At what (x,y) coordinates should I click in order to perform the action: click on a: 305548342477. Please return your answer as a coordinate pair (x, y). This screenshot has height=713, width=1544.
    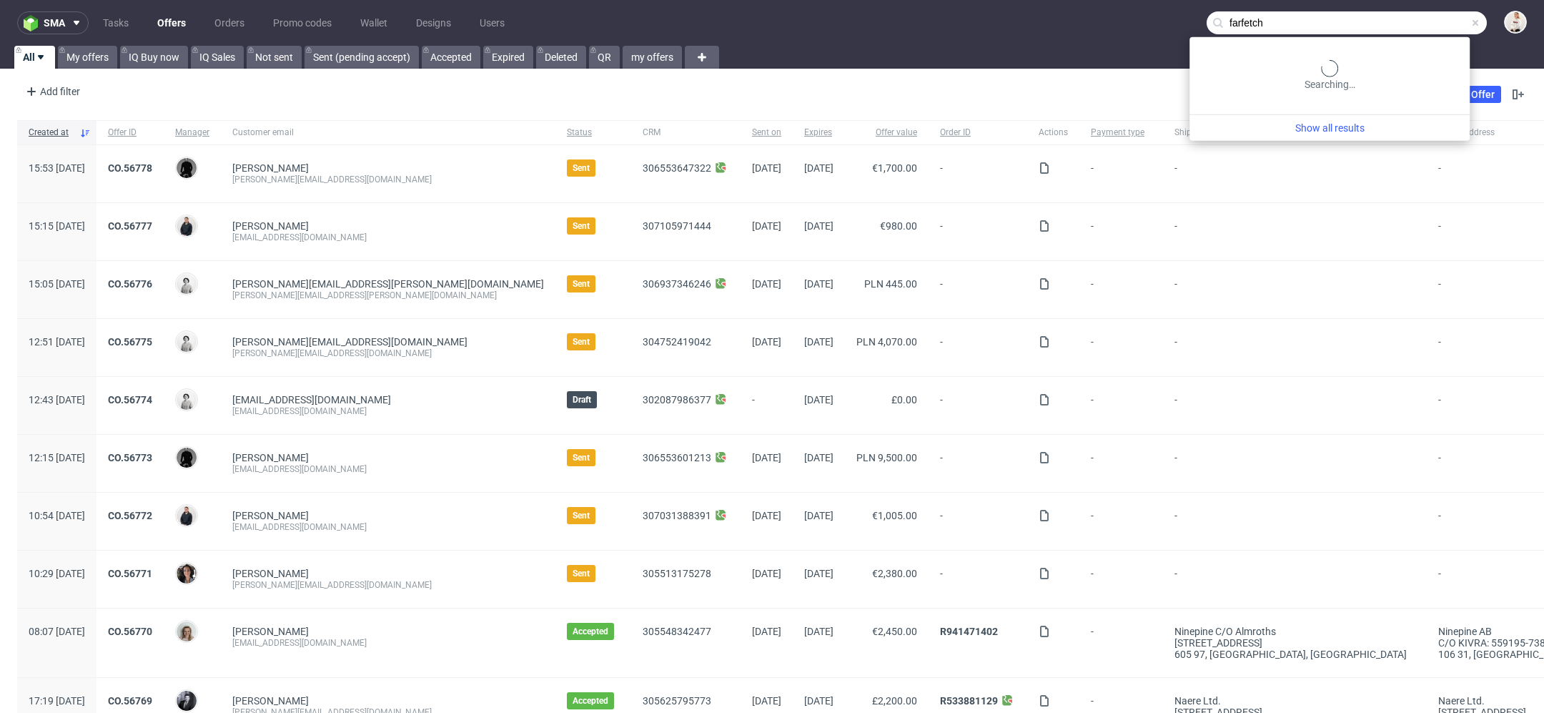
    Looking at the image, I should click on (677, 631).